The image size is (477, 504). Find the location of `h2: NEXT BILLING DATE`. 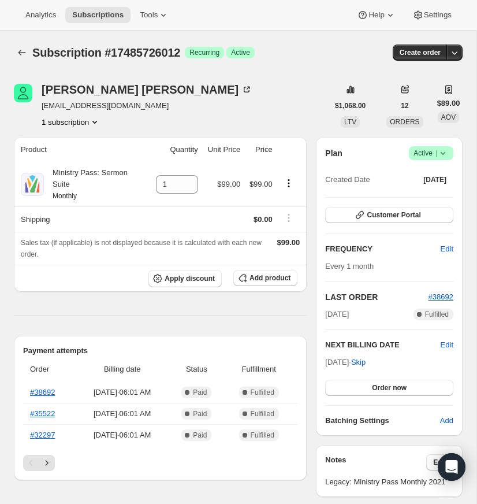

h2: NEXT BILLING DATE is located at coordinates (383, 345).